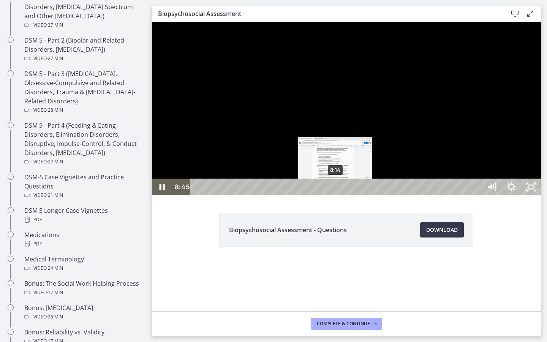  What do you see at coordinates (55, 110) in the screenshot?
I see `span: · 28 min` at bounding box center [55, 110].